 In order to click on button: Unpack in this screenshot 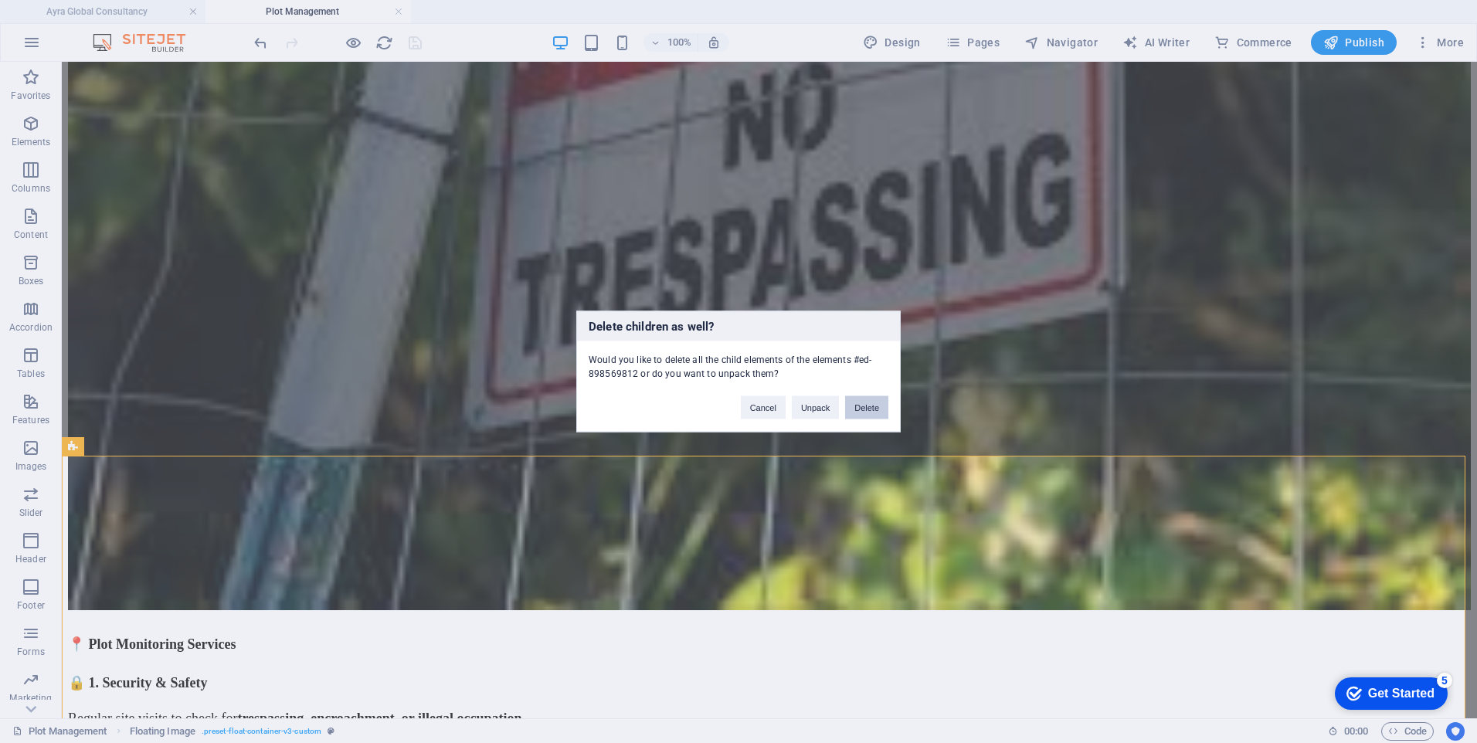, I will do `click(815, 408)`.